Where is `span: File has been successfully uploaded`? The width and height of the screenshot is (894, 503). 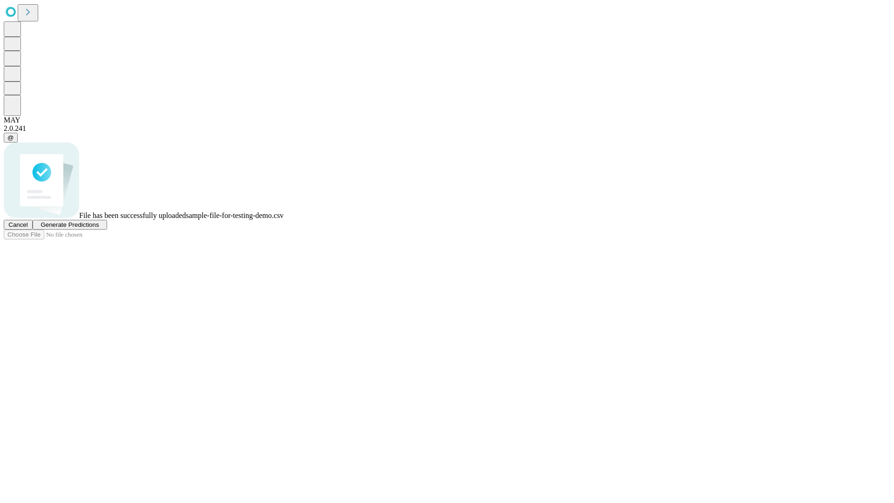 span: File has been successfully uploaded is located at coordinates (132, 215).